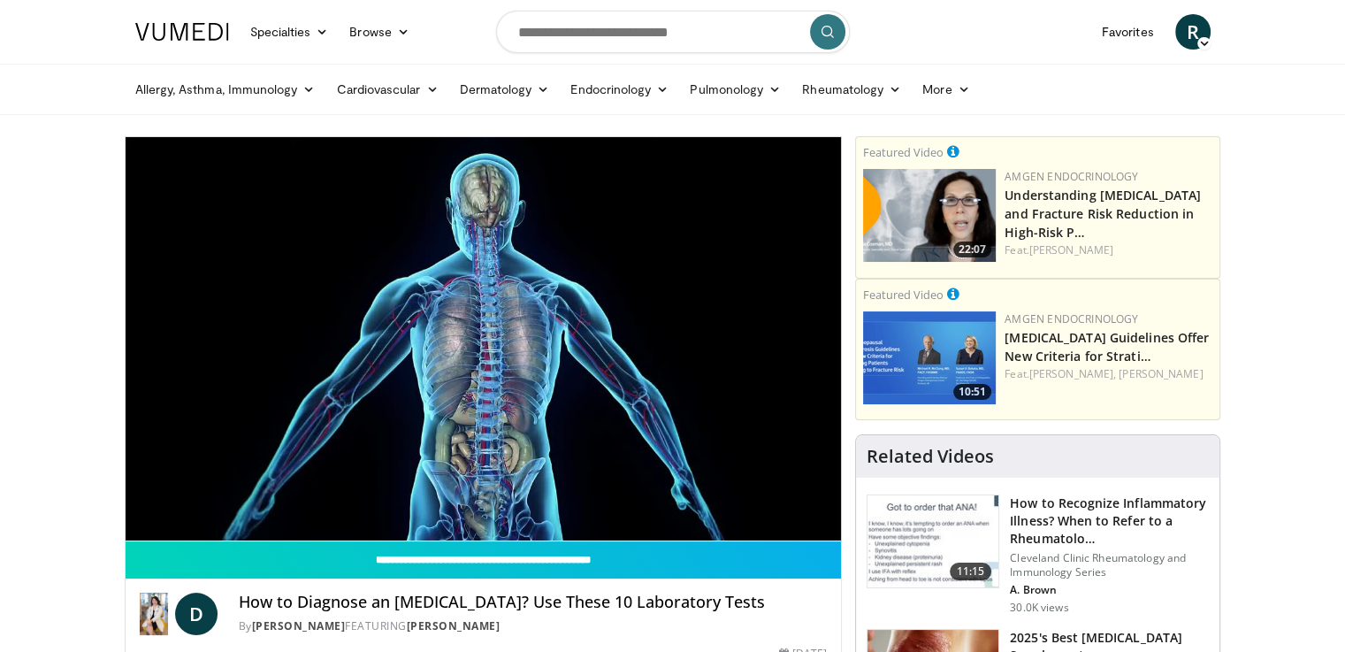 This screenshot has height=652, width=1345. I want to click on a: Endocrinology, so click(619, 89).